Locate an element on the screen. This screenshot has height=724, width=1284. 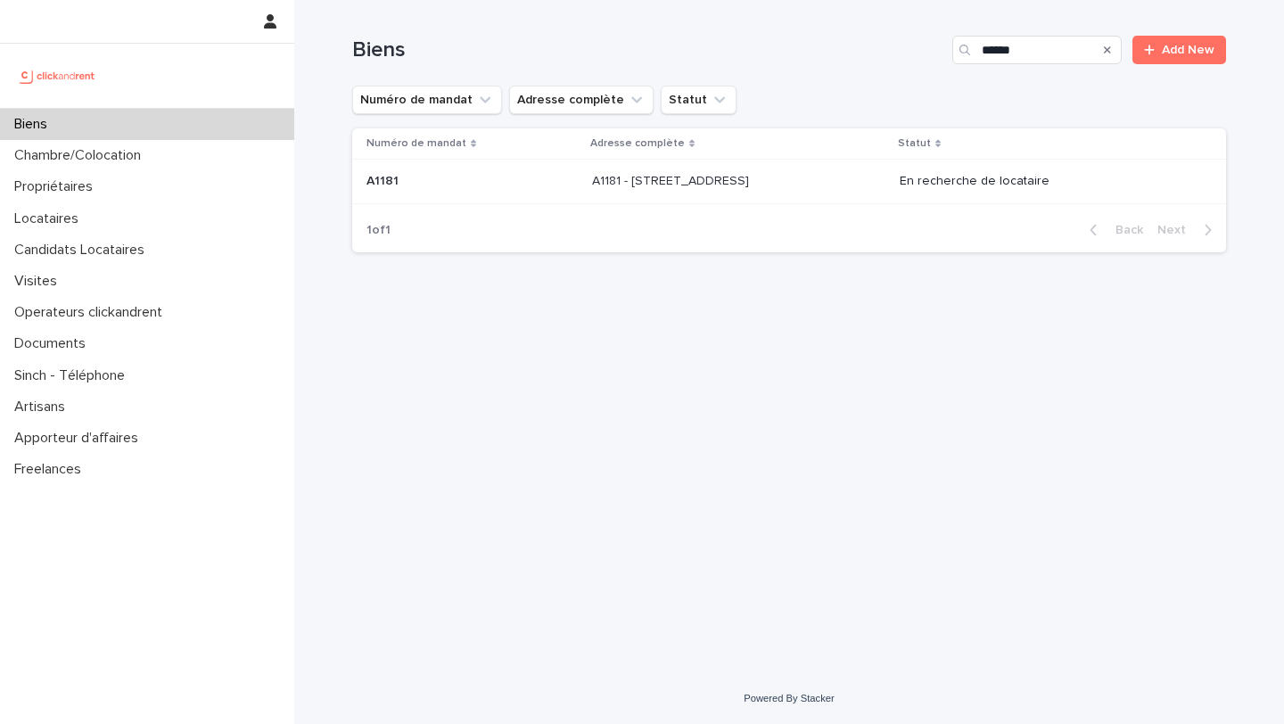
button: Adresse complète is located at coordinates (581, 100).